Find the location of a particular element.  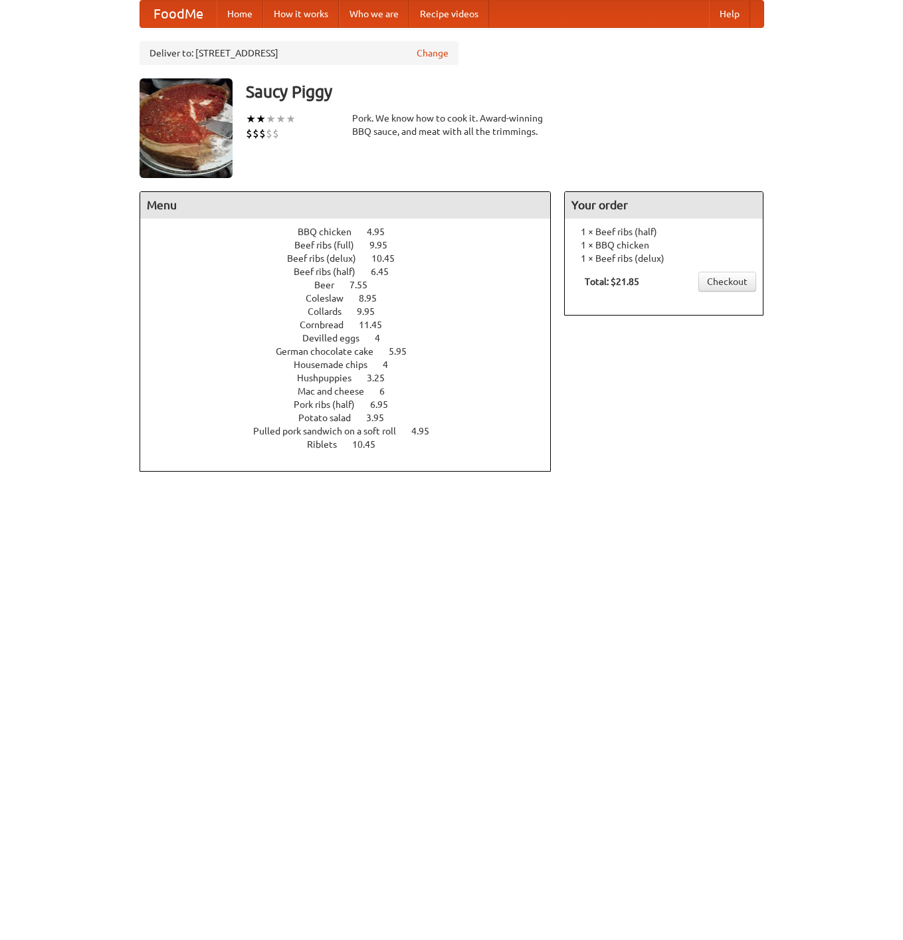

li: 1 × BBQ chicken is located at coordinates (664, 245).